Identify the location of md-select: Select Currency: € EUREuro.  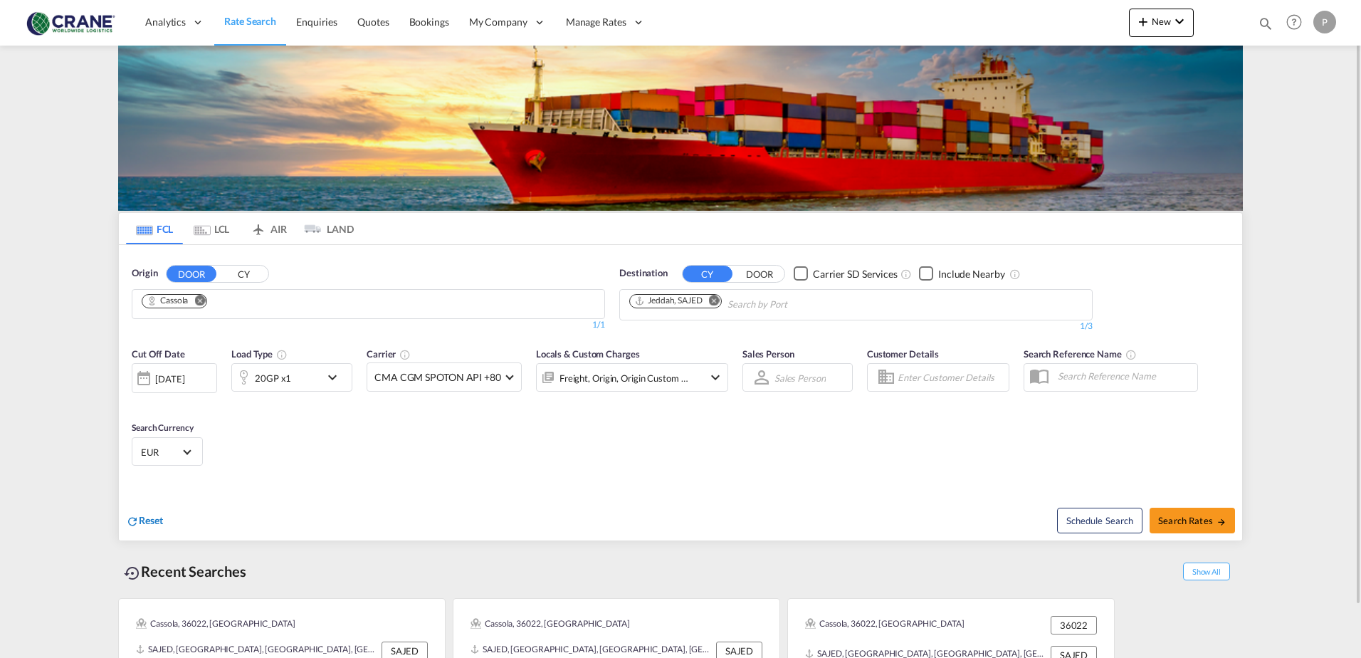
(167, 451).